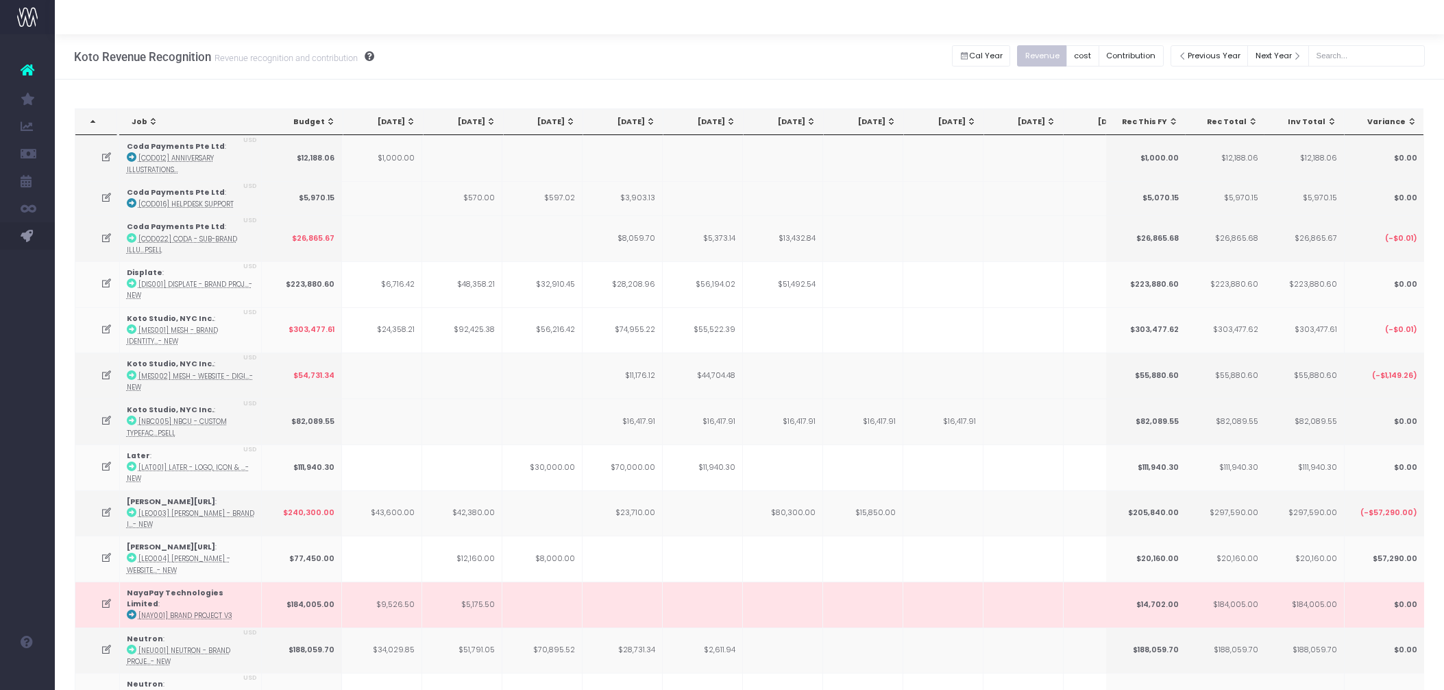 Image resolution: width=1444 pixels, height=690 pixels. Describe the element at coordinates (462, 558) in the screenshot. I see `td: $12,160.00` at that location.